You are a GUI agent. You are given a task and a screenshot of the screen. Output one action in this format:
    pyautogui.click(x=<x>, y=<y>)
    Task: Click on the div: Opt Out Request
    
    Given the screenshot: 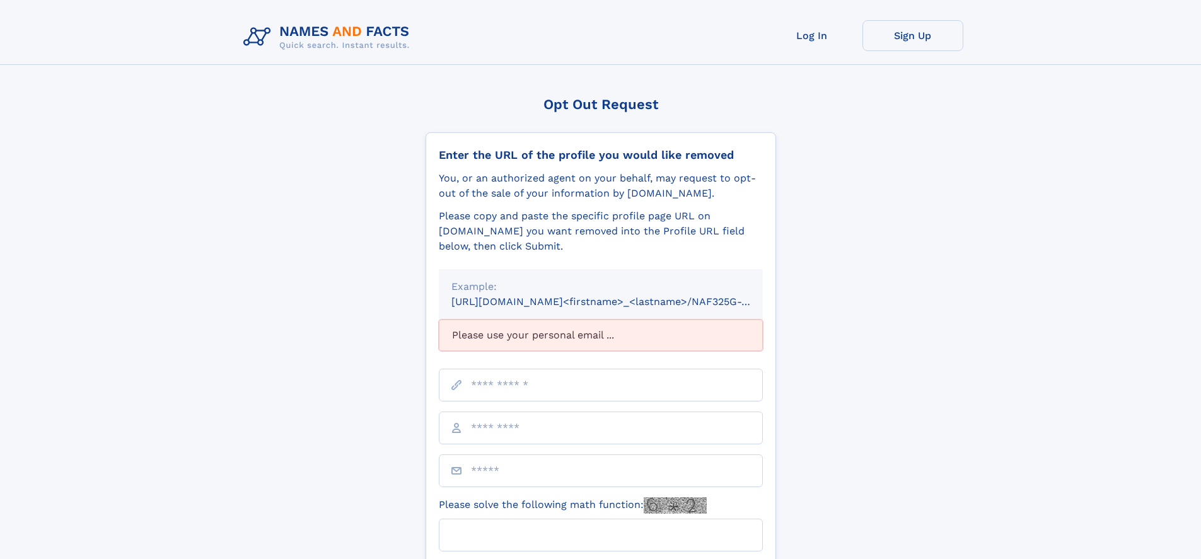 What is the action you would take?
    pyautogui.click(x=601, y=104)
    